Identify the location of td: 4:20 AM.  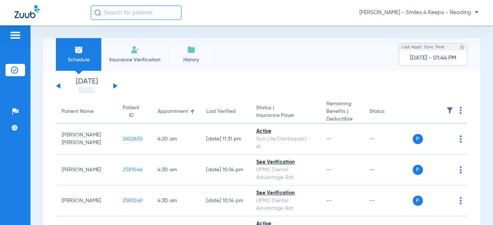
(176, 139).